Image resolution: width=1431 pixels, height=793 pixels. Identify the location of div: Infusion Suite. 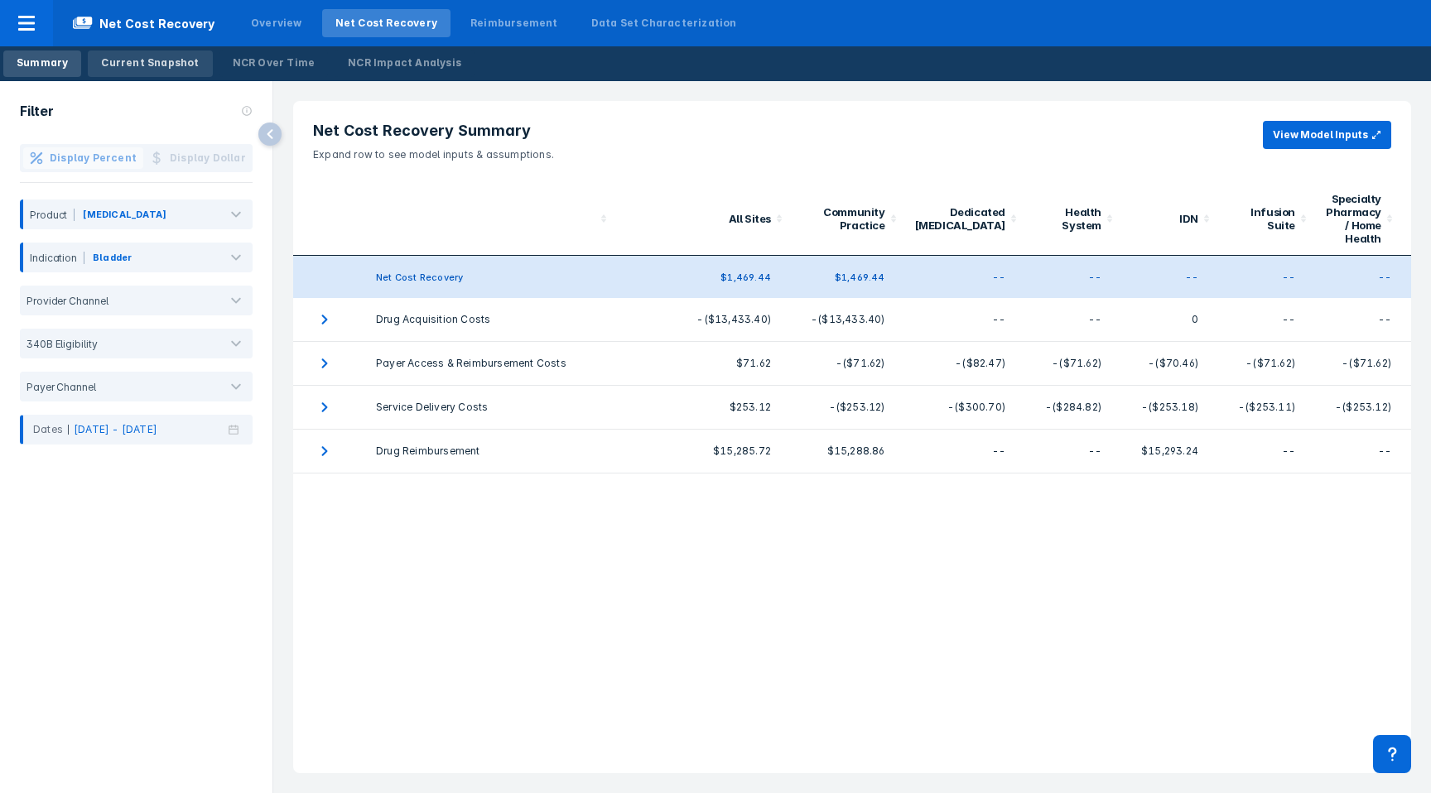
(1261, 219).